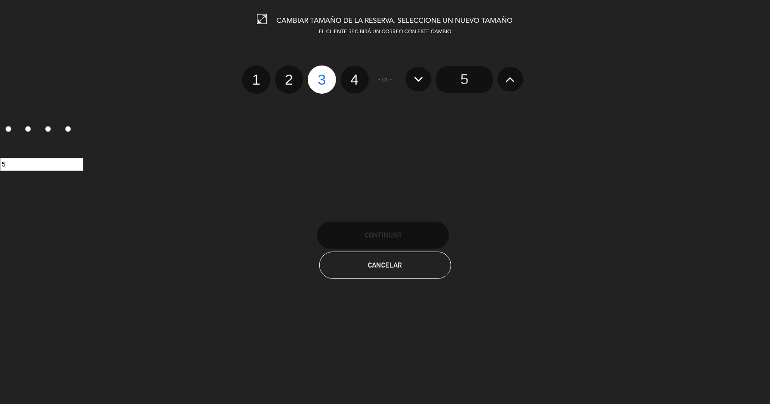  I want to click on input: 2, so click(28, 129).